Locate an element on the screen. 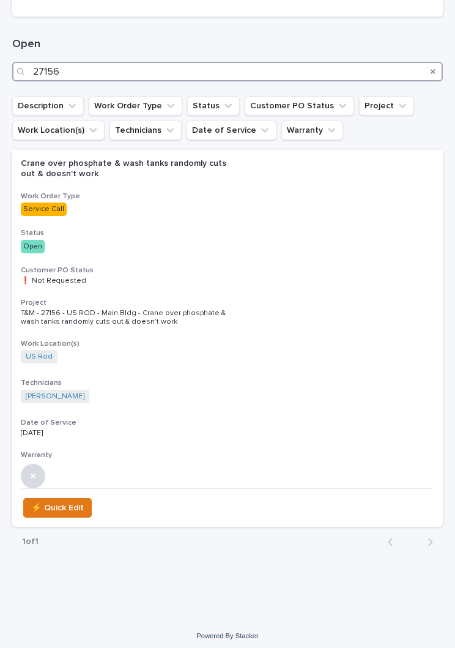  button: ⚡ Quick Edit is located at coordinates (58, 508).